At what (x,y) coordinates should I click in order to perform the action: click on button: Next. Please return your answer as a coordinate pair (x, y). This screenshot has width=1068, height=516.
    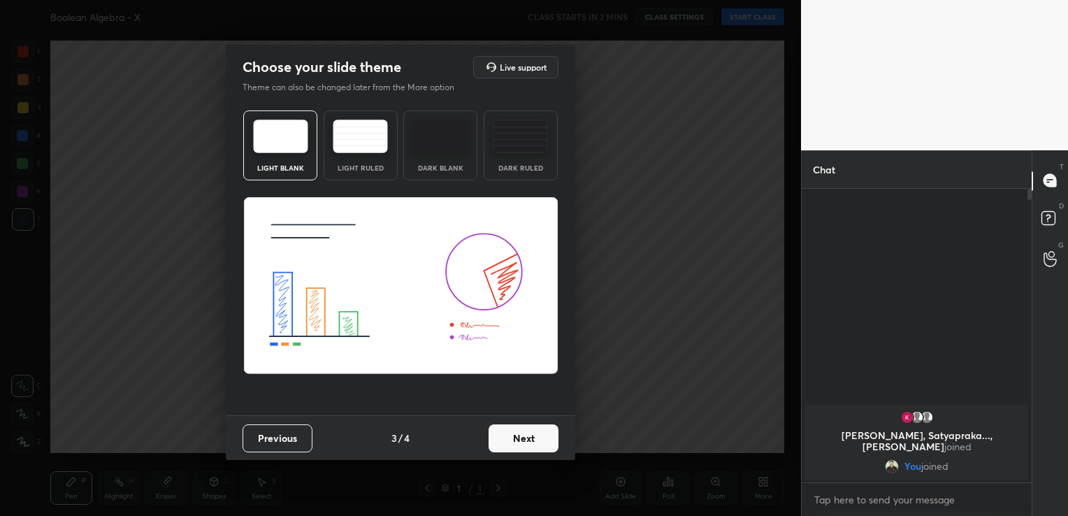
    Looking at the image, I should click on (524, 438).